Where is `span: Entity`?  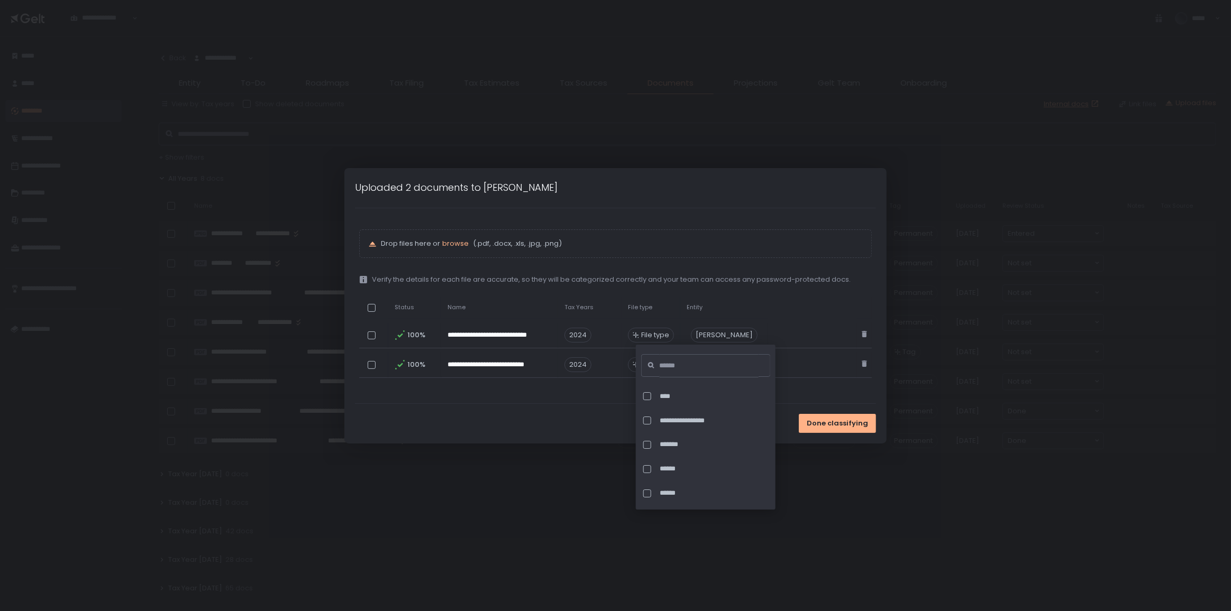
span: Entity is located at coordinates (694, 307).